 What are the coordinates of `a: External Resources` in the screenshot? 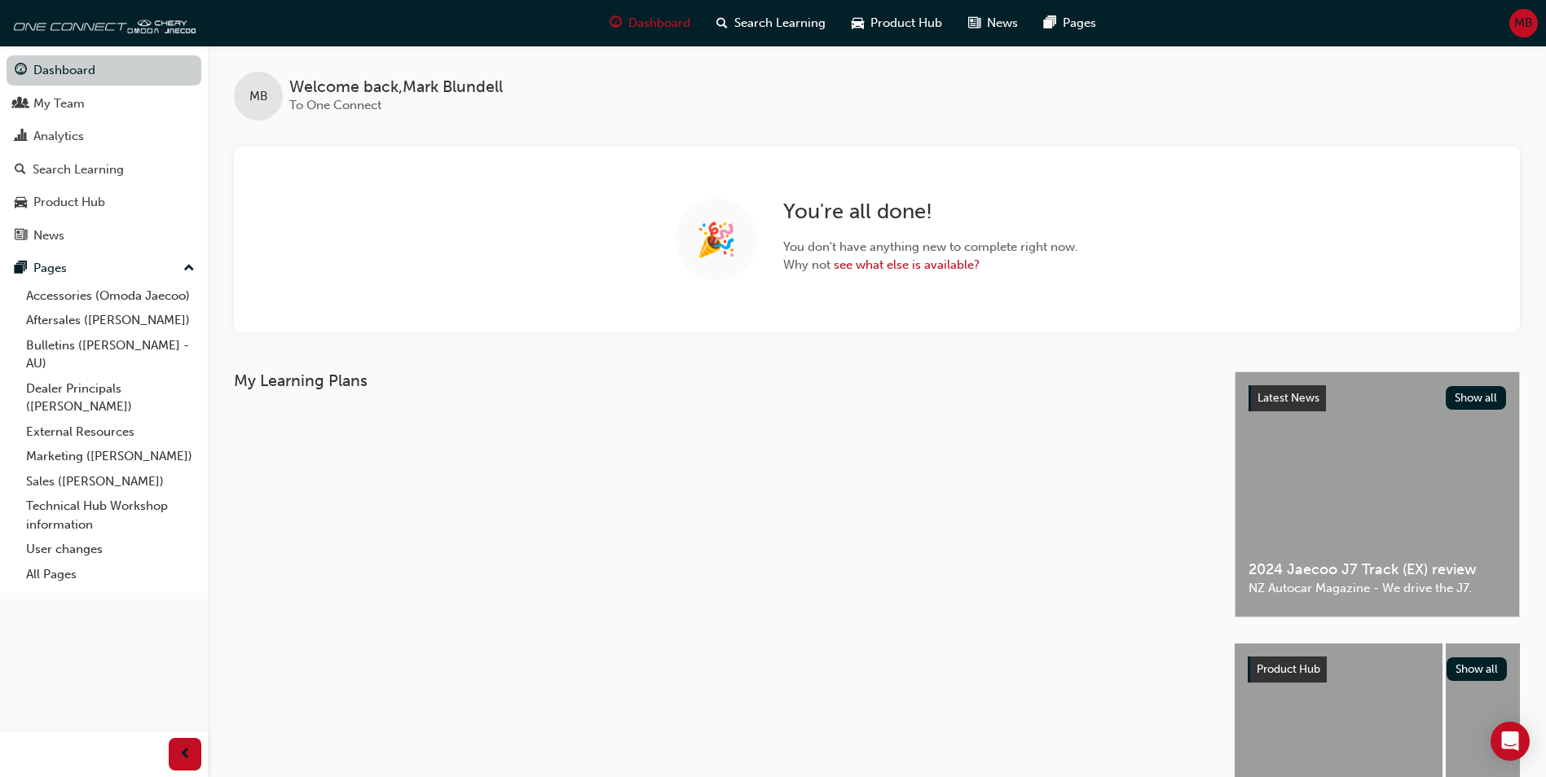 It's located at (110, 432).